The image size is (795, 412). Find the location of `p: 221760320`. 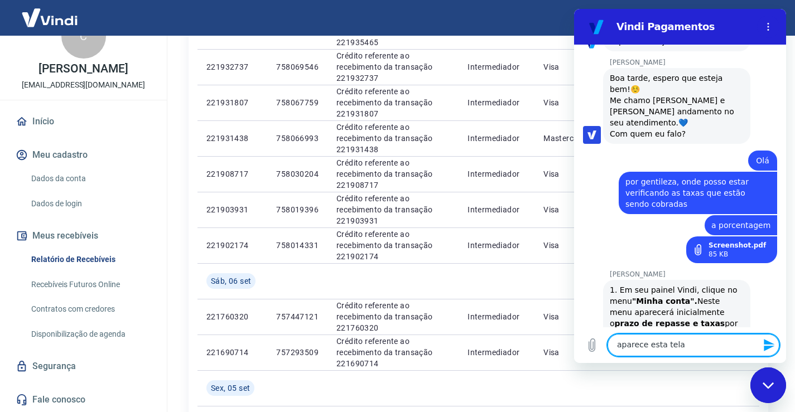

p: 221760320 is located at coordinates (232, 317).